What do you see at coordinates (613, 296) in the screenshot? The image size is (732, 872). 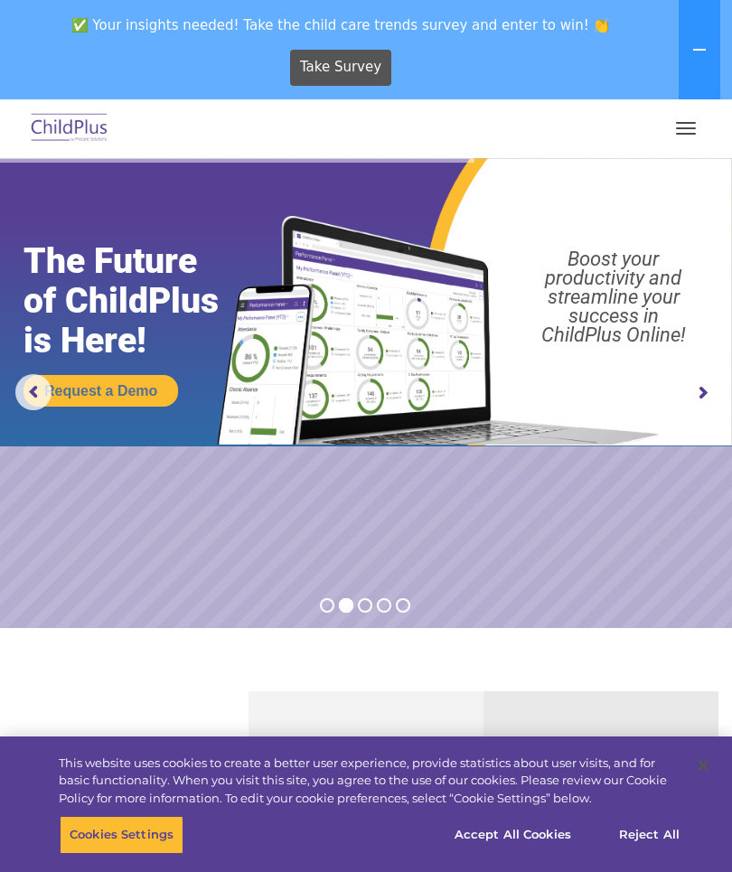 I see `rs-layer: Boost your productivity and streamline your success in ChildPlus Online!` at bounding box center [613, 296].